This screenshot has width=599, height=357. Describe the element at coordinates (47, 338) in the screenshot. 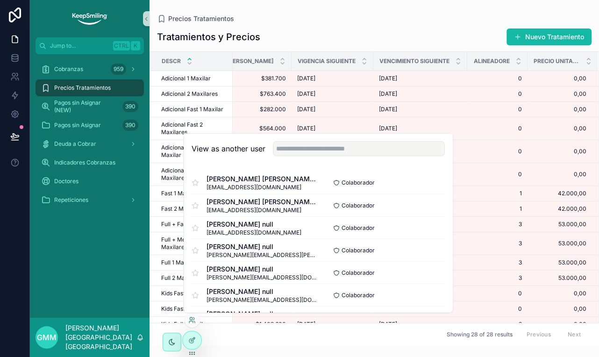

I see `span: GMM` at that location.